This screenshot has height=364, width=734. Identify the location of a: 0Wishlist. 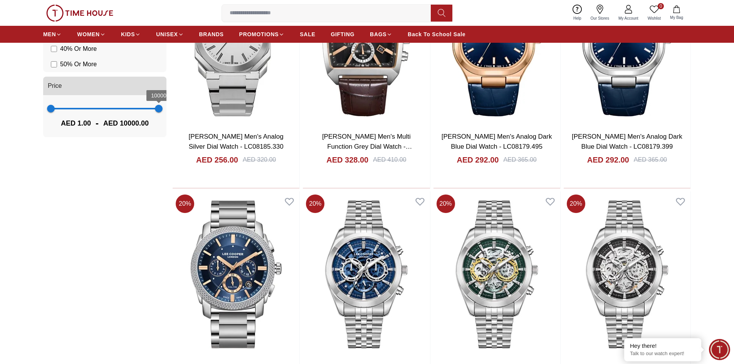
(654, 13).